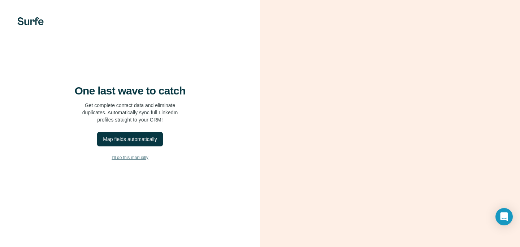 The height and width of the screenshot is (247, 520). Describe the element at coordinates (130, 91) in the screenshot. I see `h4: One last wave to catch` at that location.